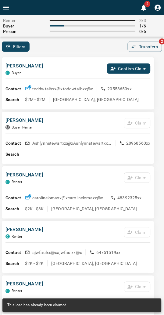 Image resolution: width=164 pixels, height=315 pixels. I want to click on p: $2M - $2M, so click(35, 100).